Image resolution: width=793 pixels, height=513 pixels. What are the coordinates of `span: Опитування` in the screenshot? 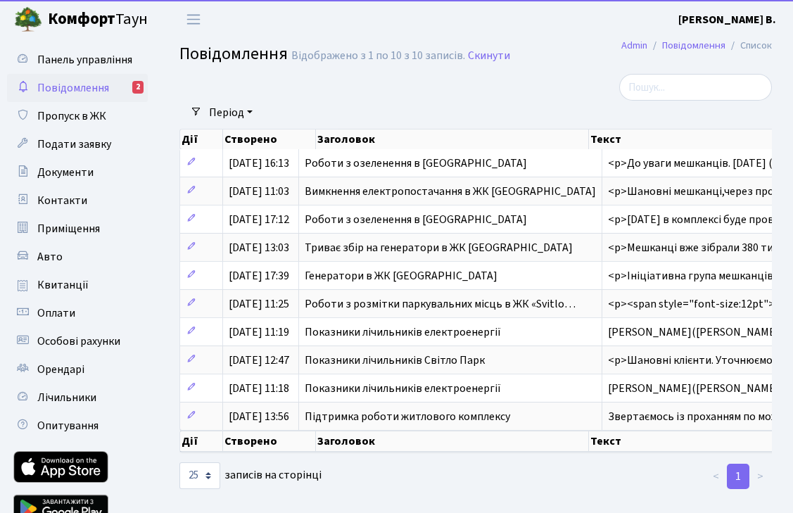 It's located at (68, 426).